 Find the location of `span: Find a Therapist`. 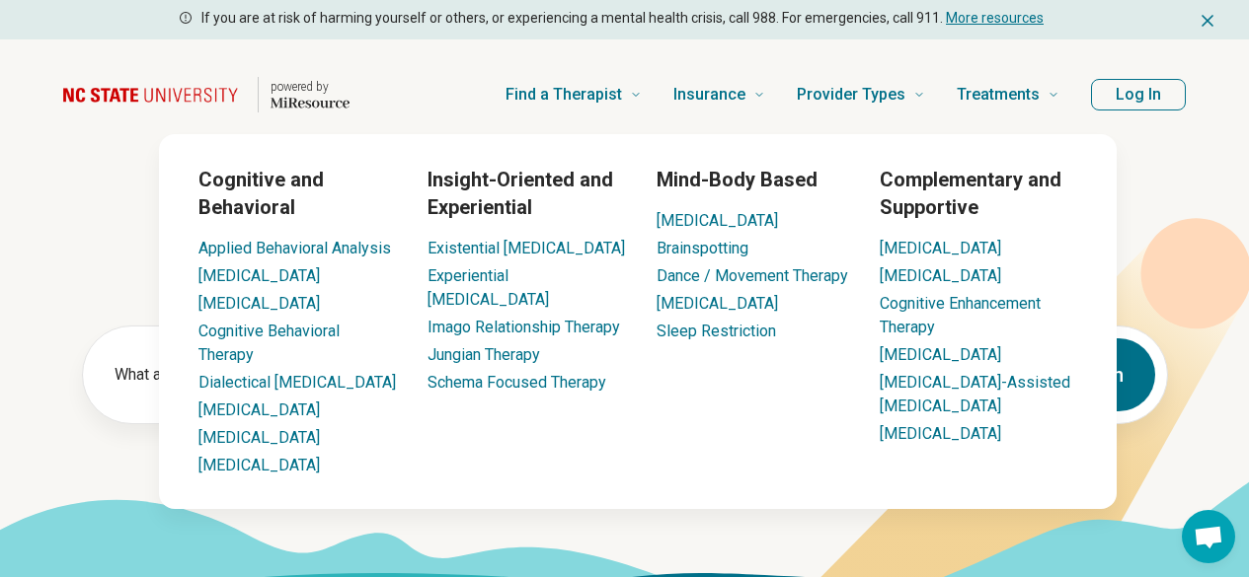

span: Find a Therapist is located at coordinates (564, 95).